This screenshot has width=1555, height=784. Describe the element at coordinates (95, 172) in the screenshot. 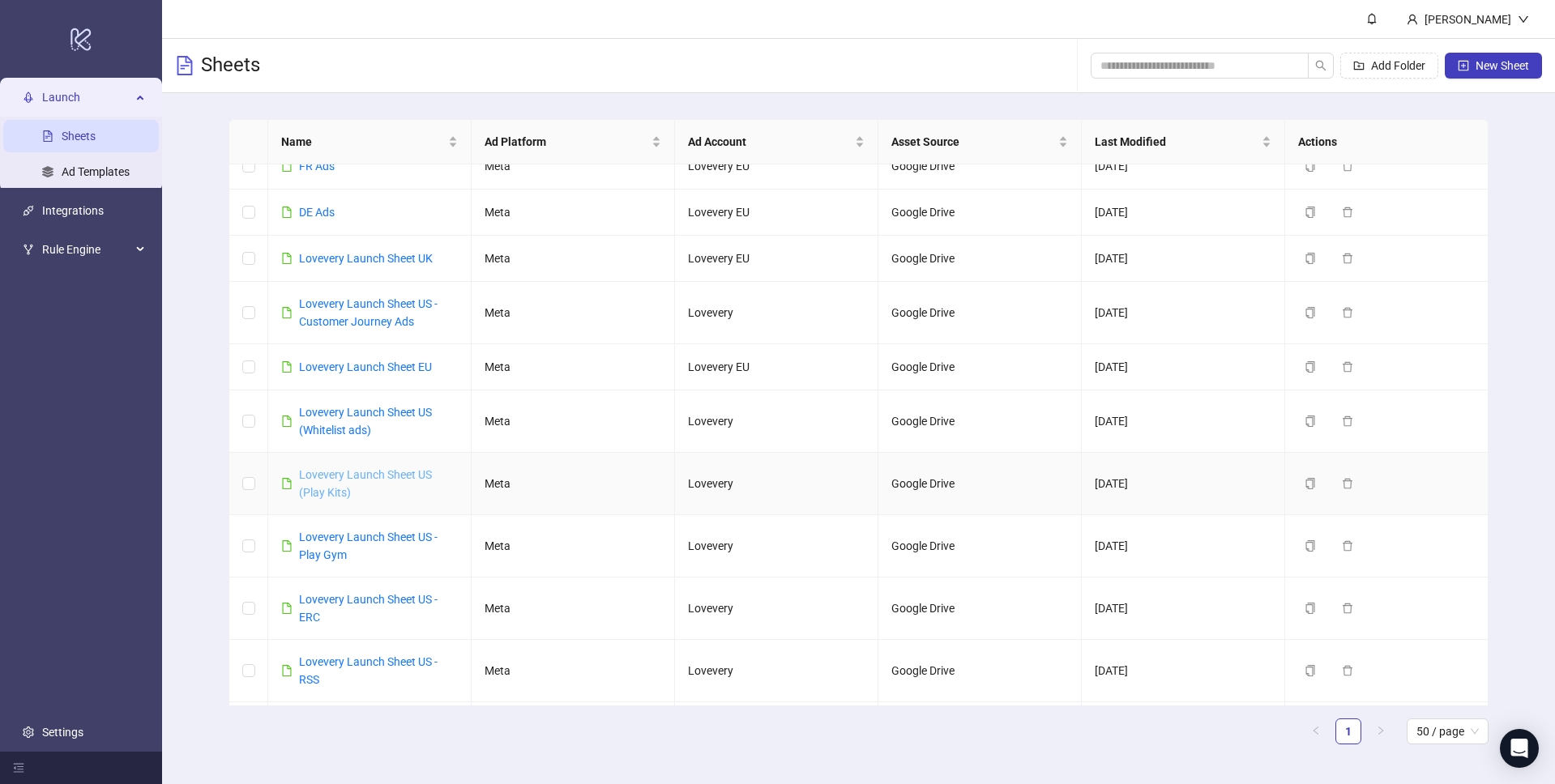

I see `a: Ad Templates` at that location.